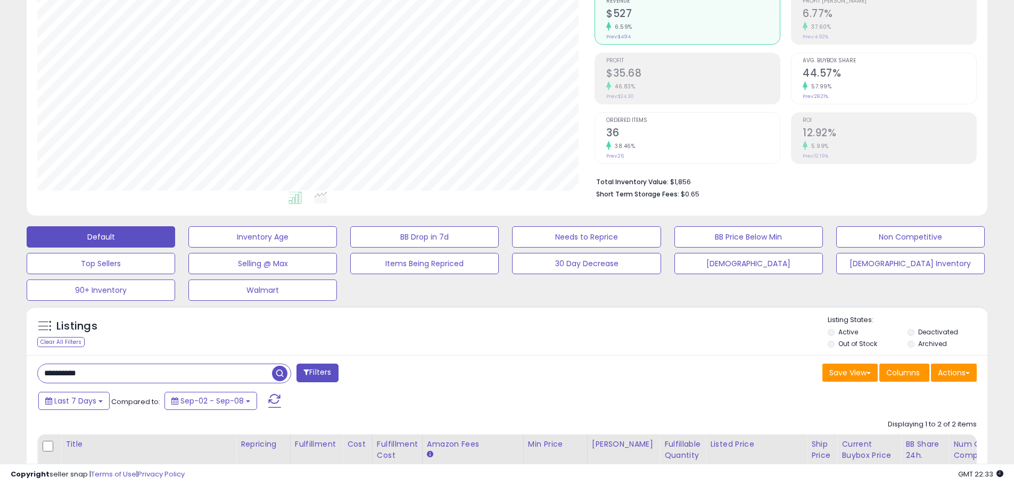  I want to click on div: Num of Comp., so click(973, 450).